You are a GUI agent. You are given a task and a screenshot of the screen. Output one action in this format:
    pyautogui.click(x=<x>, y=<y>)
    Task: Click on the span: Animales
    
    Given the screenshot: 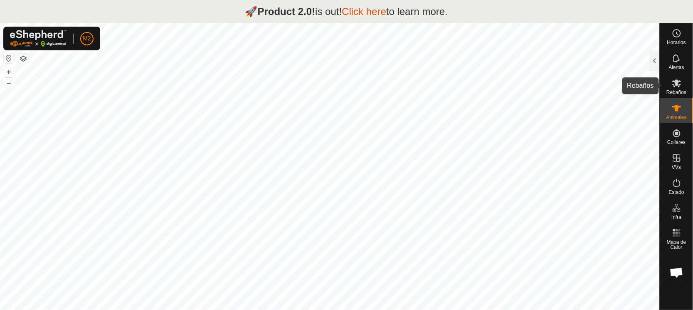 What is the action you would take?
    pyautogui.click(x=676, y=117)
    